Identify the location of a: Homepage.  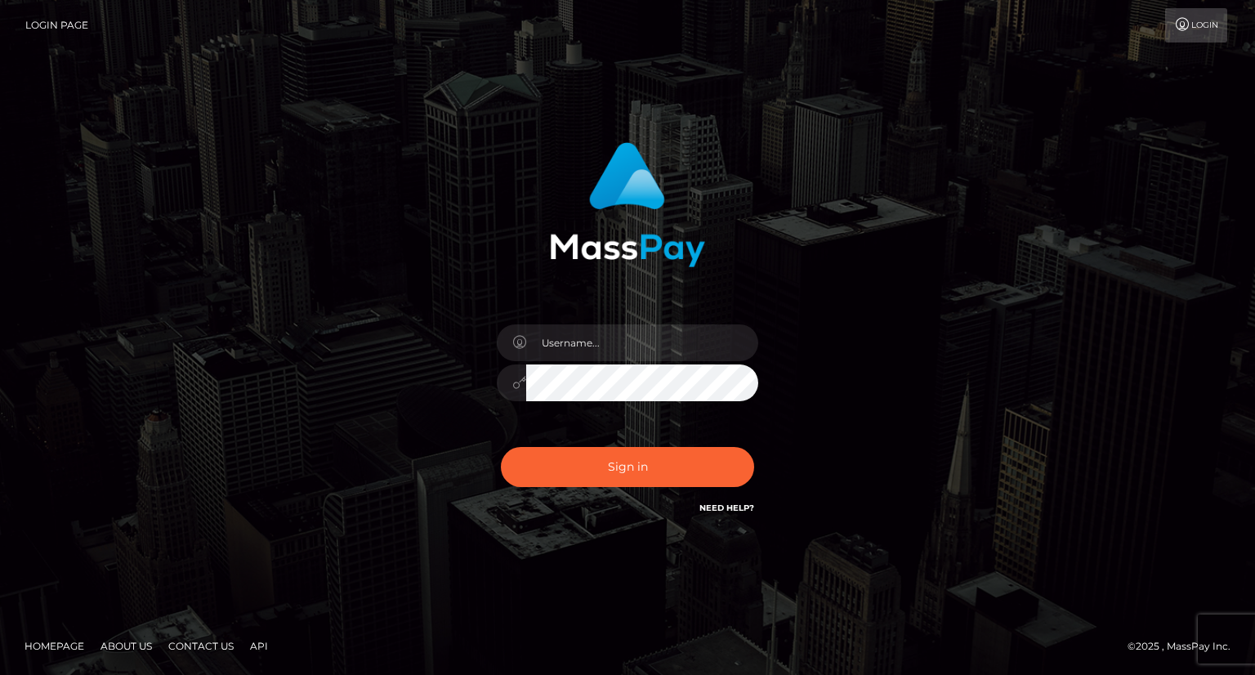
(54, 646).